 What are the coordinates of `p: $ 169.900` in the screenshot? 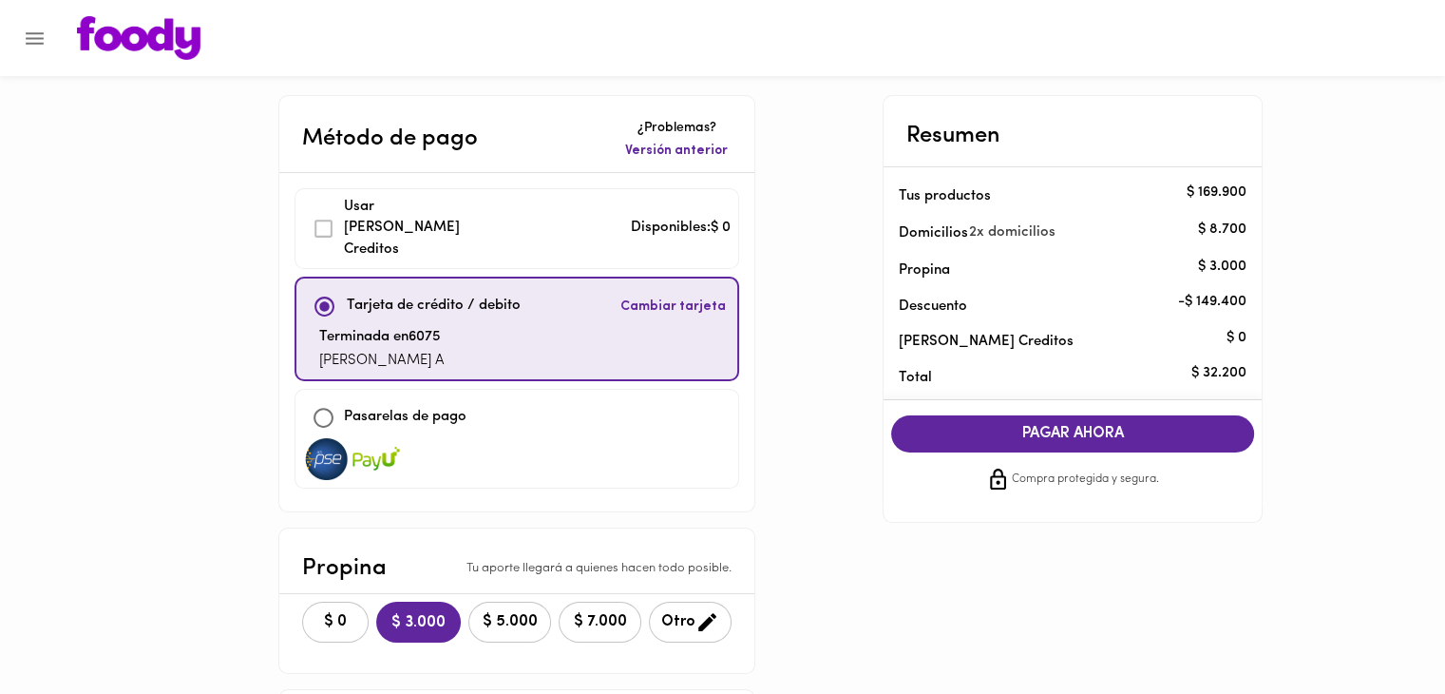 It's located at (1216, 192).